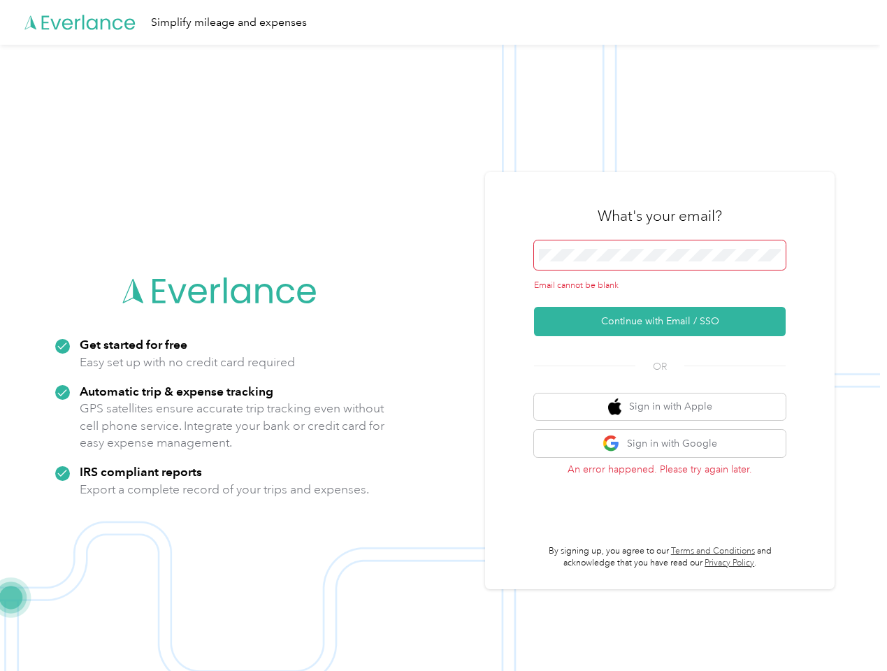 This screenshot has height=671, width=887. I want to click on p: GPS satellites ensure accurate trip tracking even without cell phone service. Integrate your bank..., so click(232, 426).